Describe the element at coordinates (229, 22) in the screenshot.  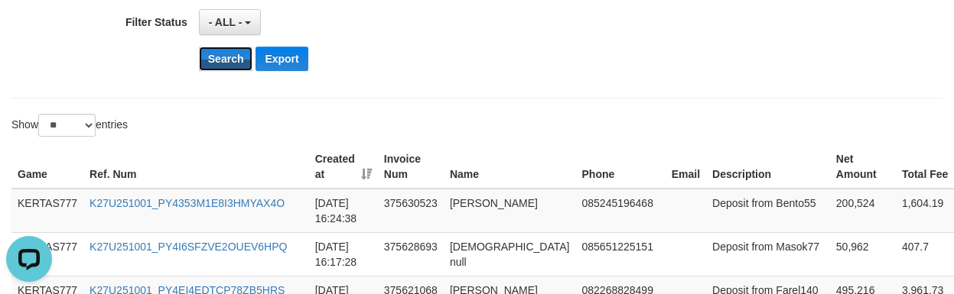
I see `button: - ALL -` at that location.